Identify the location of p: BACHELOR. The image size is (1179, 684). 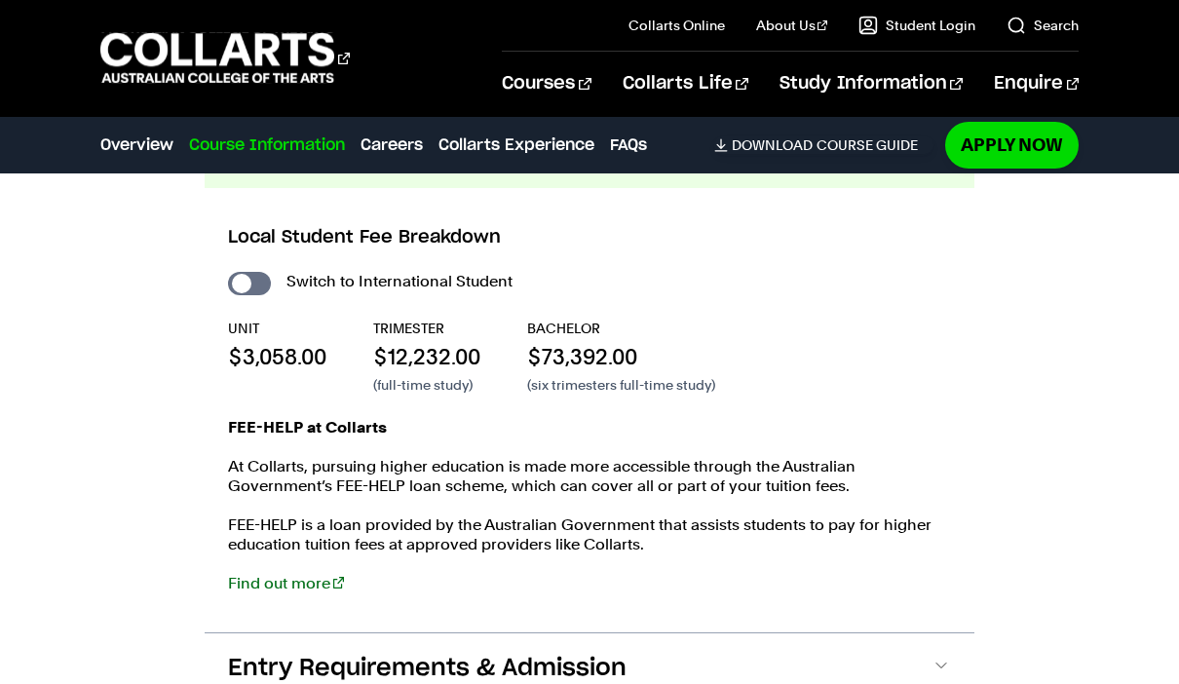
(621, 328).